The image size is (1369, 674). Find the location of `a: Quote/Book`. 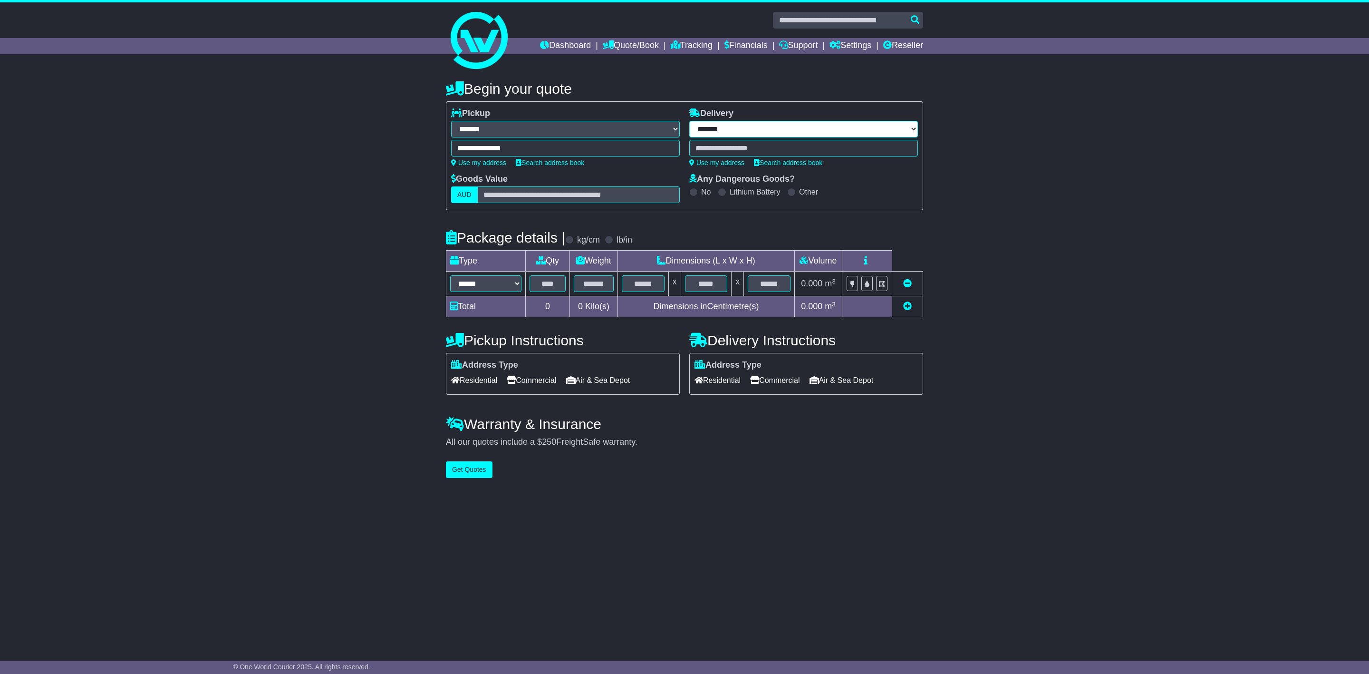

a: Quote/Book is located at coordinates (631, 46).